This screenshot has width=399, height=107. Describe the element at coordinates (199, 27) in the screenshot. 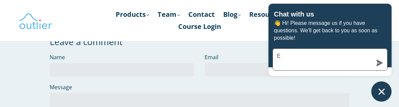

I see `a: Course Login` at that location.